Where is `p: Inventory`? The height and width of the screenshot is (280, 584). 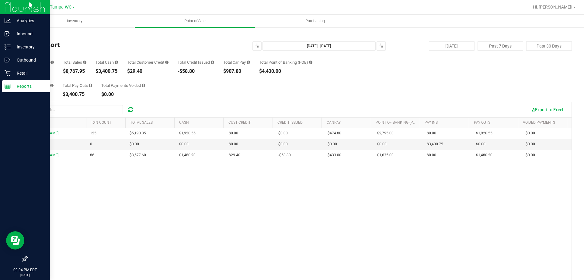 p: Inventory is located at coordinates (29, 47).